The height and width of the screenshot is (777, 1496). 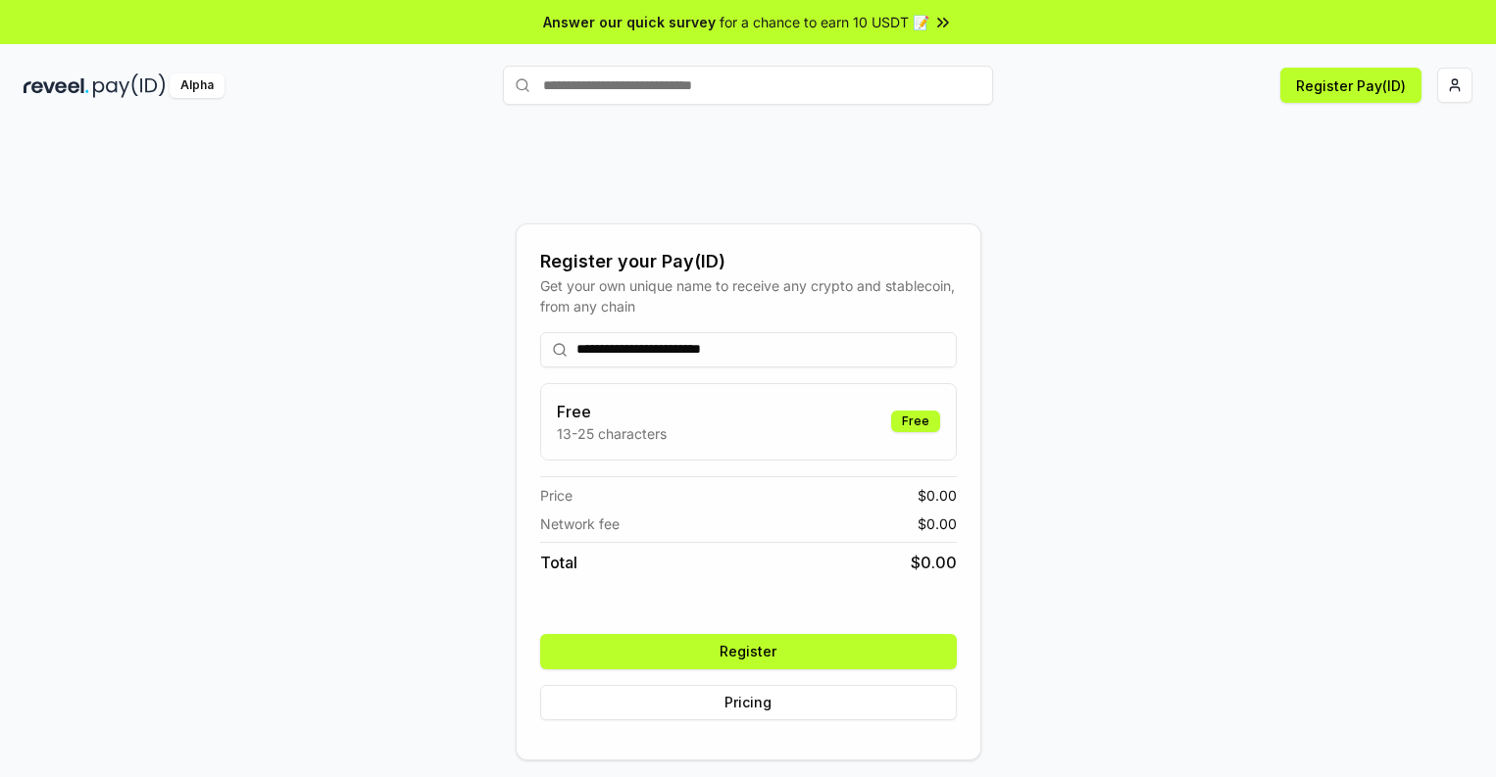 I want to click on button: Pricing, so click(x=748, y=703).